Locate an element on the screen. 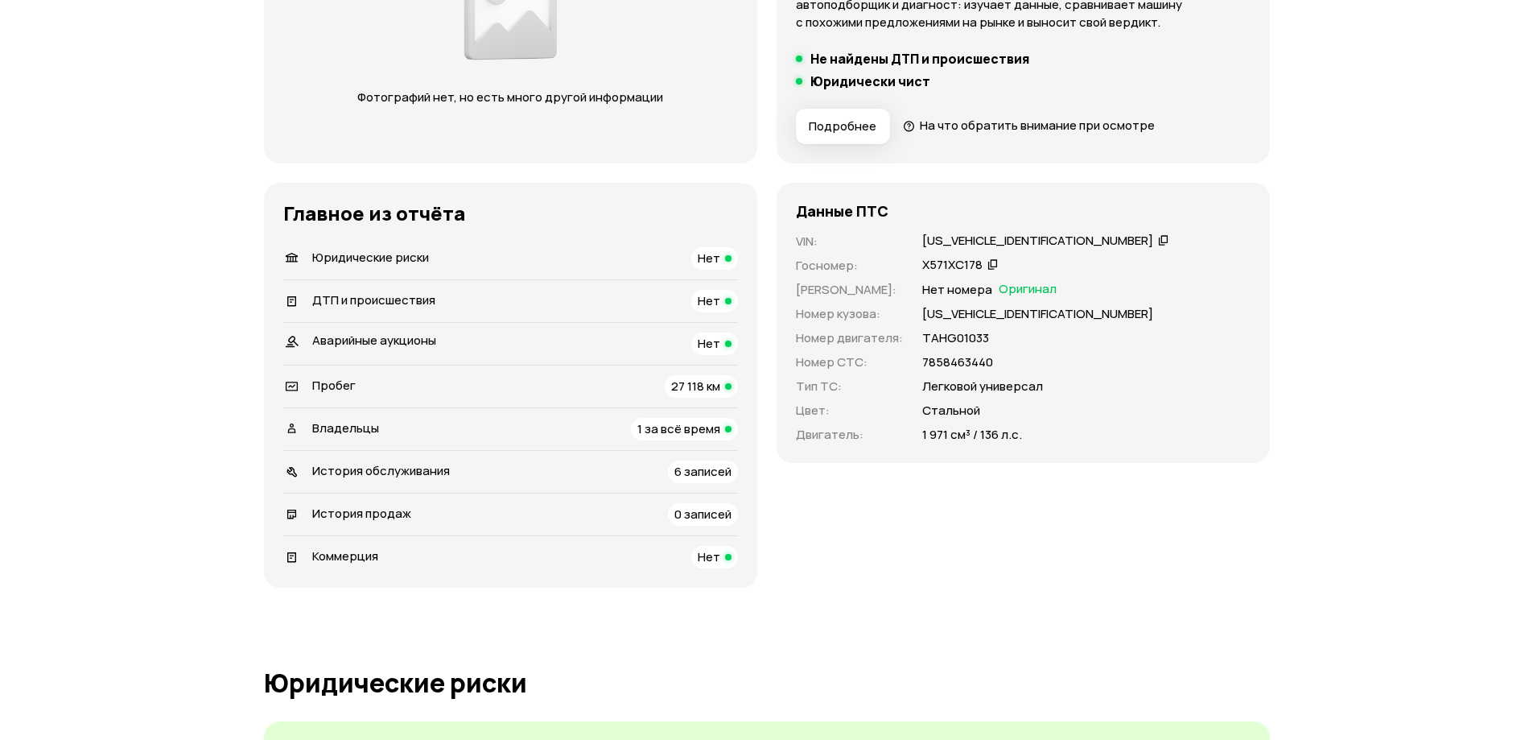 Image resolution: width=1533 pixels, height=740 pixels. h1: Юридические риски is located at coordinates (767, 683).